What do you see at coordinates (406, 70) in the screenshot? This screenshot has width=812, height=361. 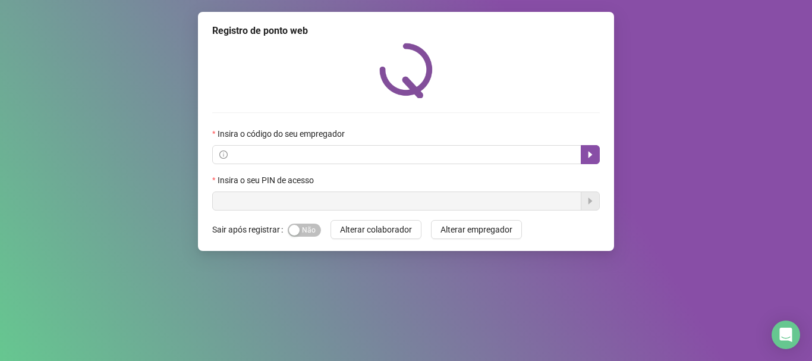 I see `img: QRPoint` at bounding box center [406, 70].